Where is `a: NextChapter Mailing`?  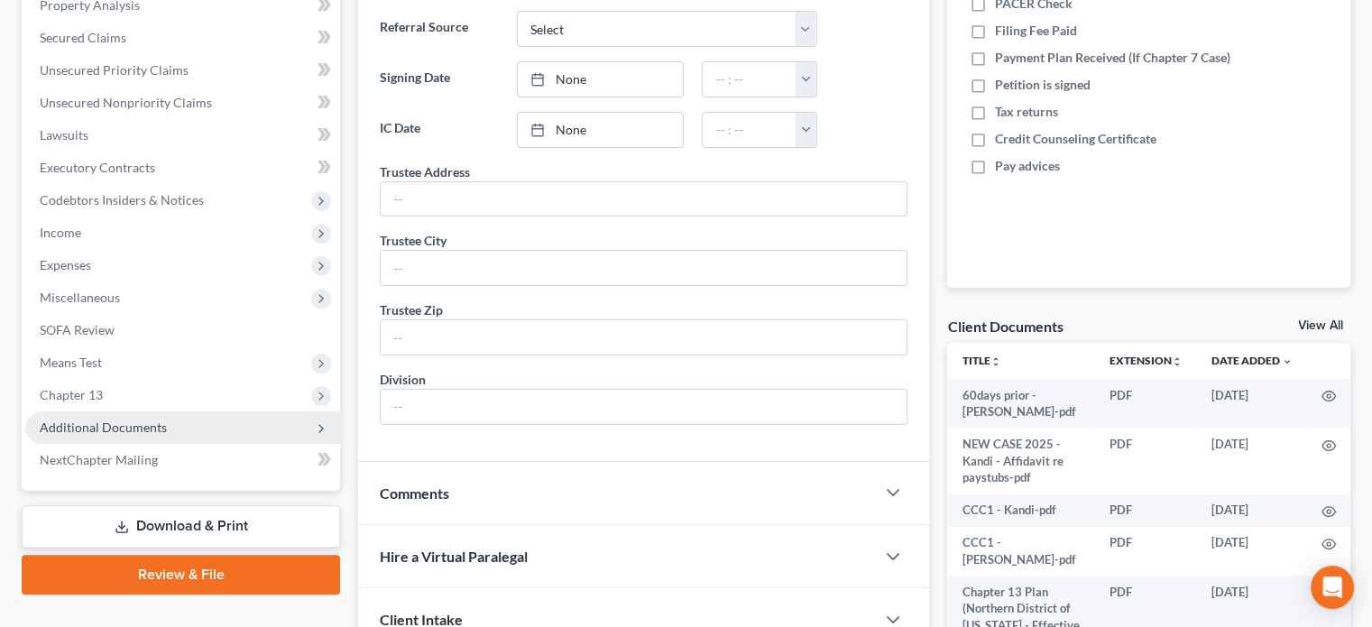
a: NextChapter Mailing is located at coordinates (182, 460).